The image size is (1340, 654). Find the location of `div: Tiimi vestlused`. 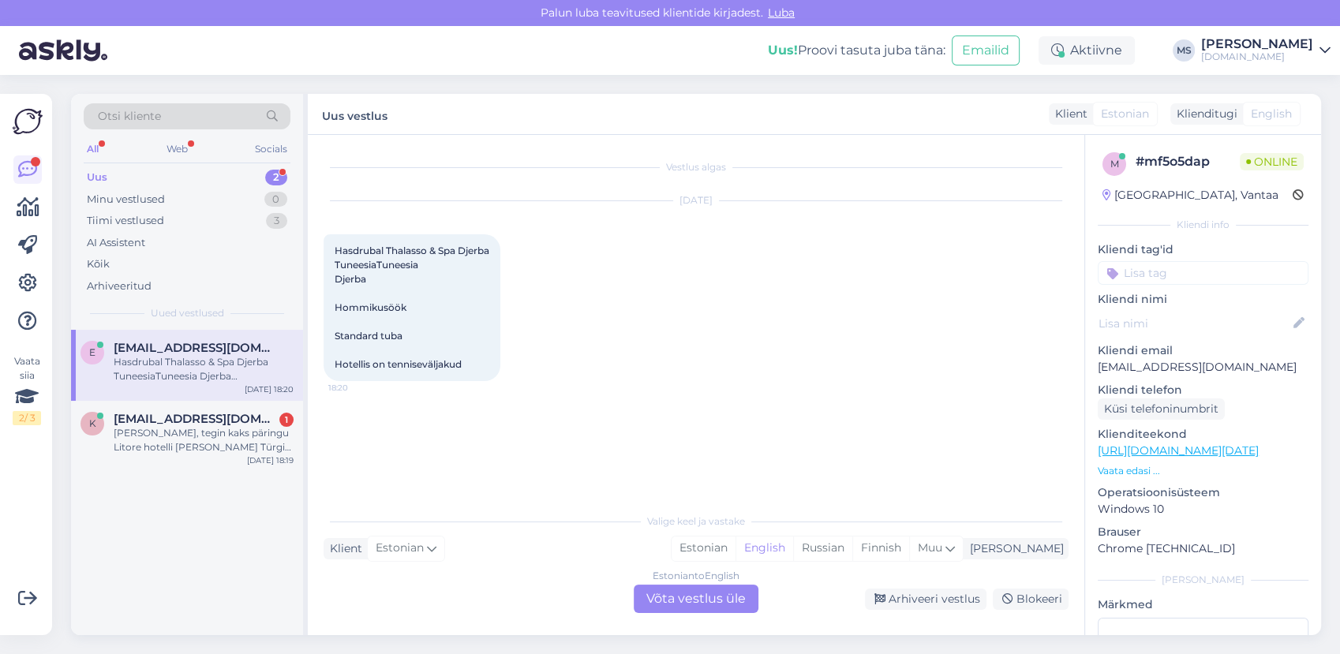

div: Tiimi vestlused is located at coordinates (125, 221).